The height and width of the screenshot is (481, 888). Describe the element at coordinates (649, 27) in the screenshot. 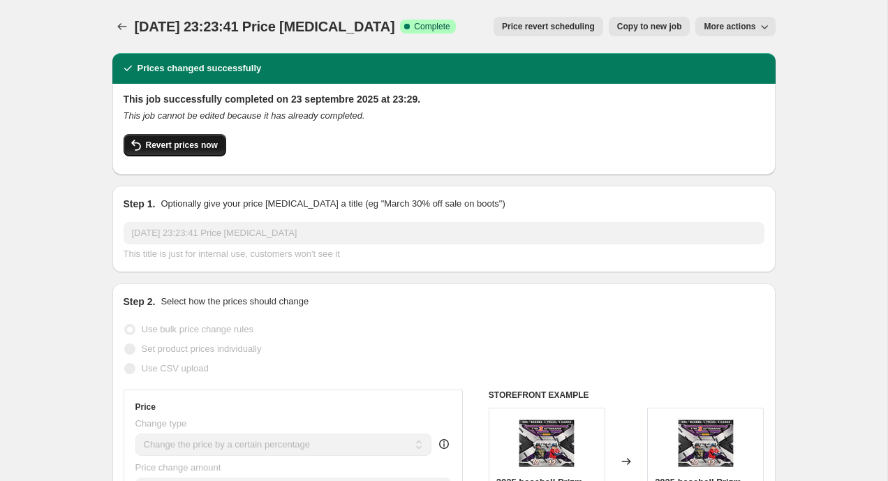

I see `button: Copy to new job` at that location.